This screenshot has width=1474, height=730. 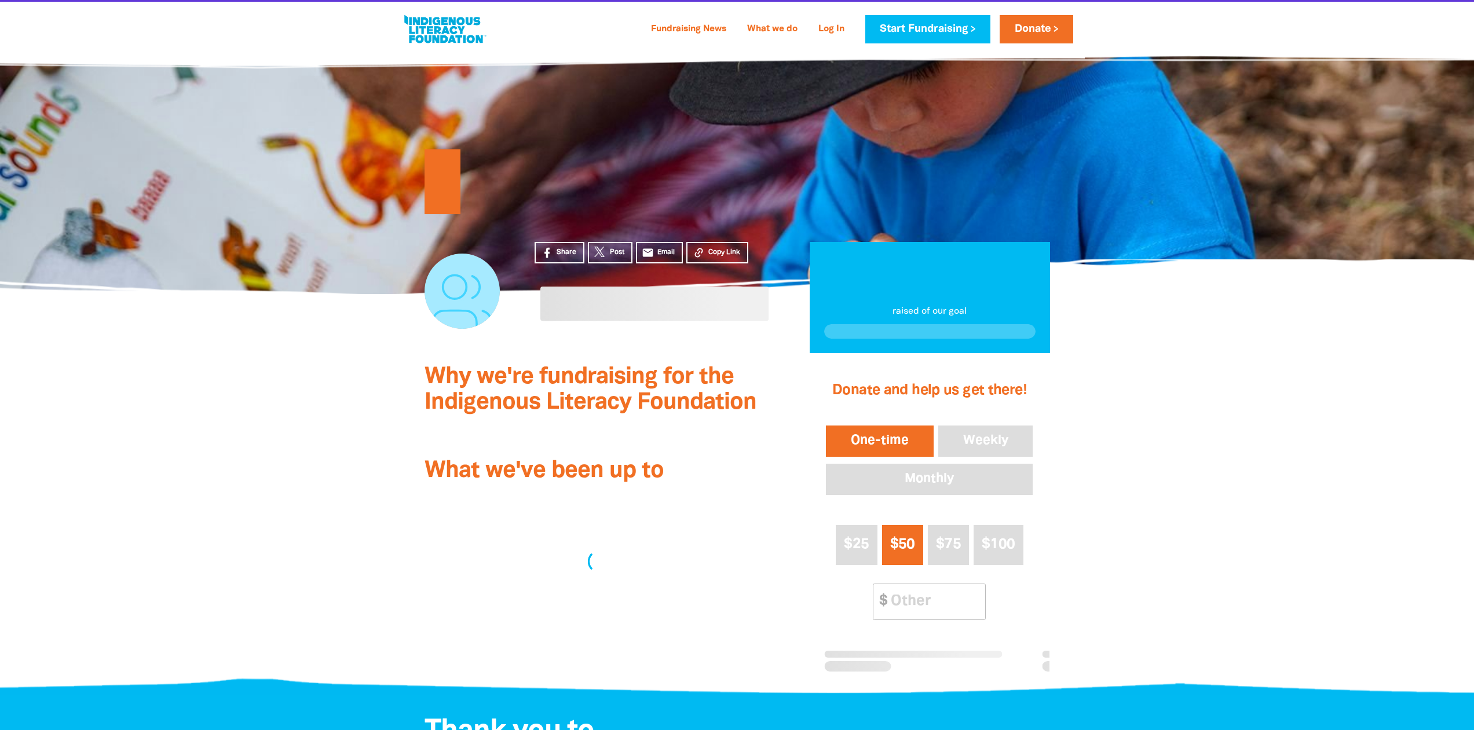 I want to click on span: Post, so click(x=617, y=252).